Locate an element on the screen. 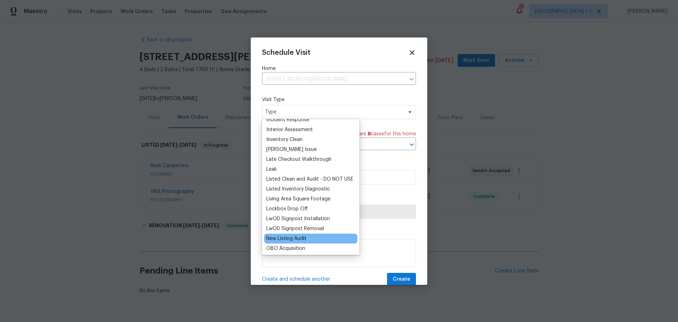 Image resolution: width=678 pixels, height=322 pixels. button: Open is located at coordinates (412, 144).